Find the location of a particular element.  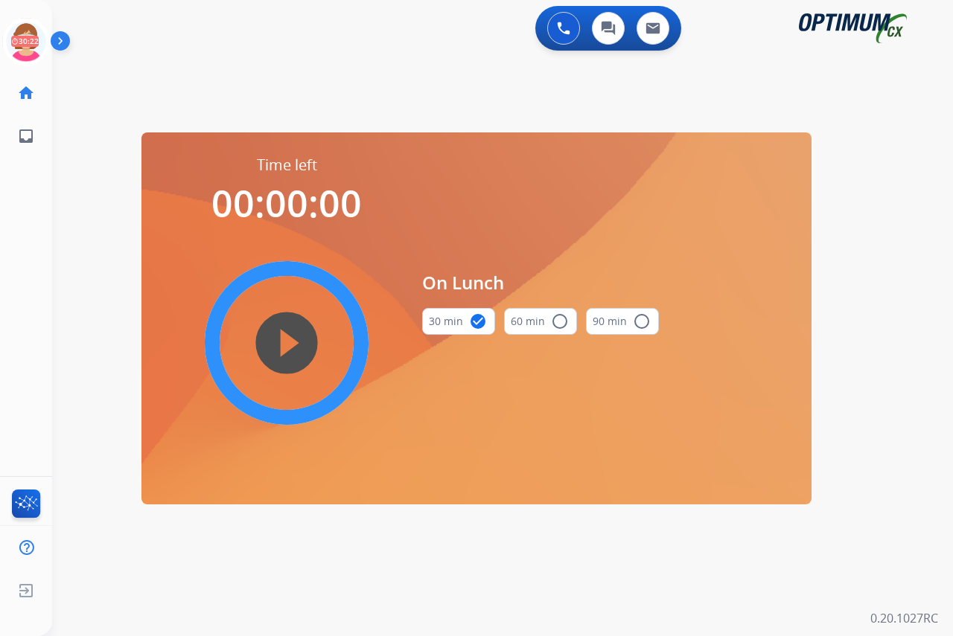

span: Time left is located at coordinates (287, 165).